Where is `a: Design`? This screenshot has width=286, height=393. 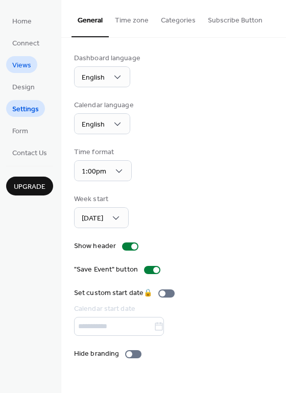 a: Design is located at coordinates (23, 86).